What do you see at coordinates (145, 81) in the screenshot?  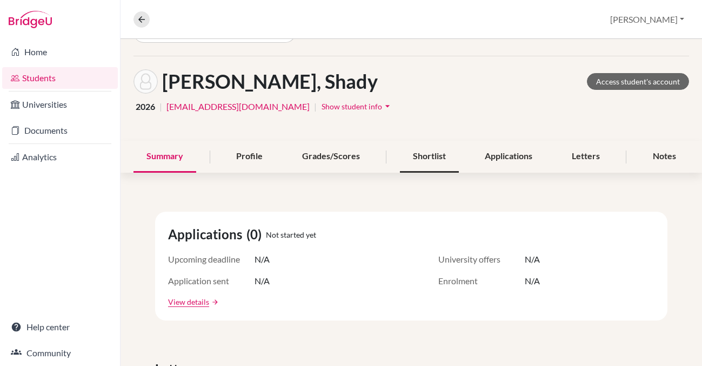 I see `img: Shady Hossain's avatar` at bounding box center [145, 81].